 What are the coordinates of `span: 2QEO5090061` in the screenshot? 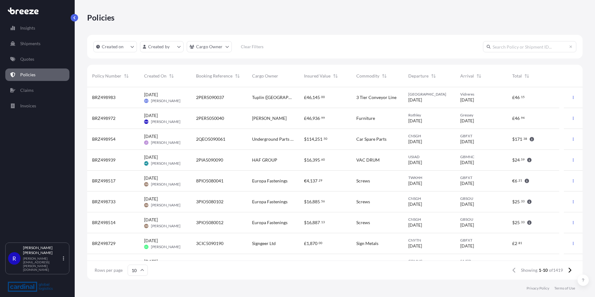 It's located at (211, 139).